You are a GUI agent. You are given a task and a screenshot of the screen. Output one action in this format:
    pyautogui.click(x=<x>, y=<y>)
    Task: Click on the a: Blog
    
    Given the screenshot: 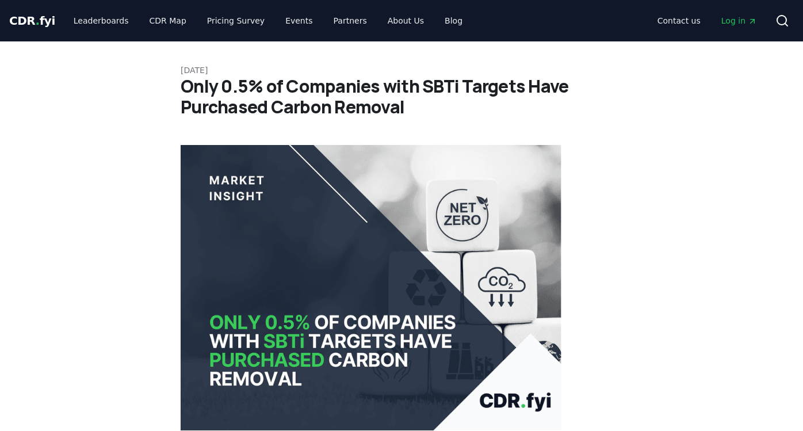 What is the action you would take?
    pyautogui.click(x=453, y=21)
    